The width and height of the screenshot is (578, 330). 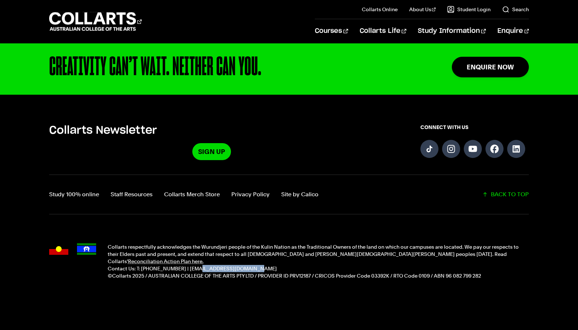 What do you see at coordinates (227, 67) in the screenshot?
I see `div: CREATIVITY CAN’T WAIT. NEITHER CAN YOU.` at bounding box center [227, 67].